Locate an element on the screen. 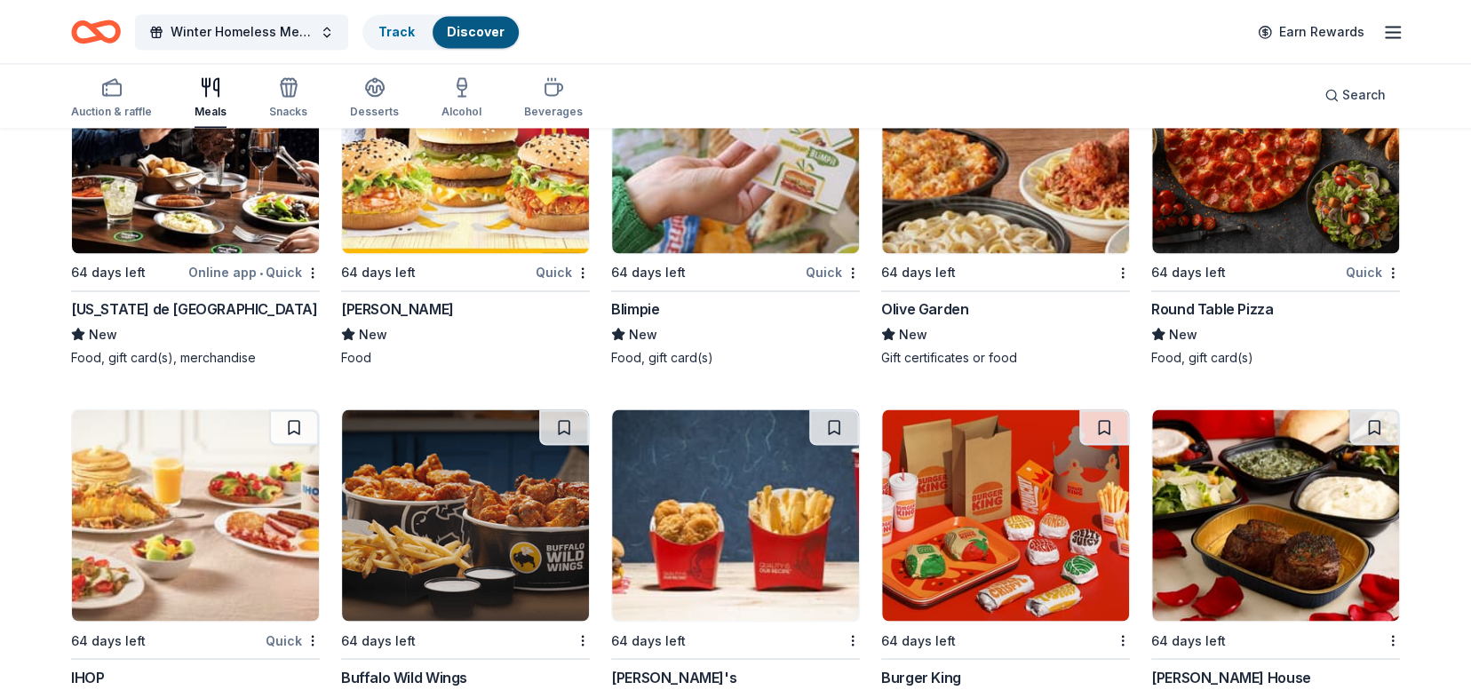  img: Image for Blimpie is located at coordinates (736, 147).